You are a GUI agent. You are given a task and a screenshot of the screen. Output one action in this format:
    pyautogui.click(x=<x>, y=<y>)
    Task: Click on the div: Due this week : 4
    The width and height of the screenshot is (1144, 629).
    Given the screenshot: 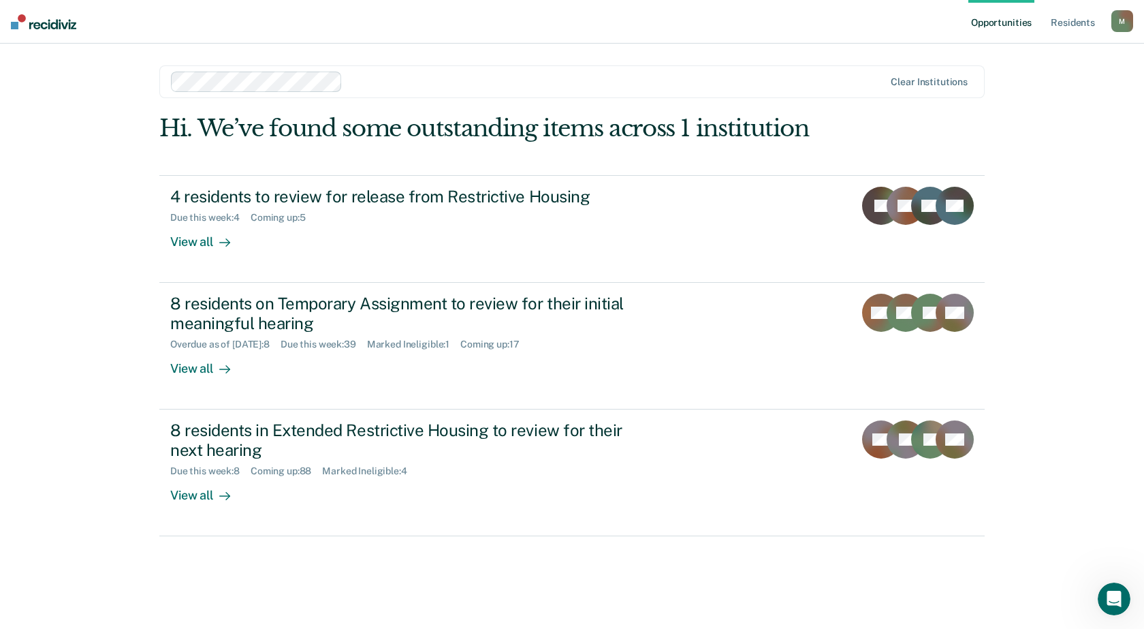 What is the action you would take?
    pyautogui.click(x=211, y=217)
    